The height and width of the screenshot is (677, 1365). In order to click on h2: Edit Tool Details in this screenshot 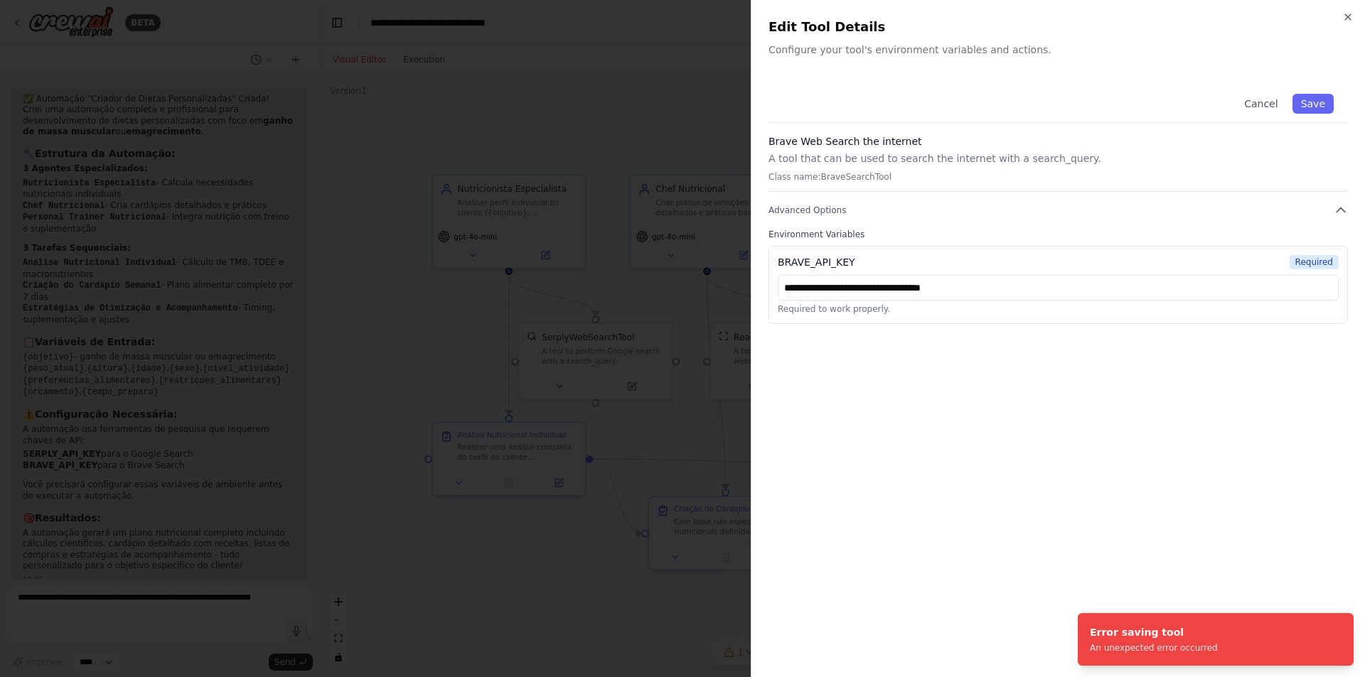, I will do `click(1057, 27)`.